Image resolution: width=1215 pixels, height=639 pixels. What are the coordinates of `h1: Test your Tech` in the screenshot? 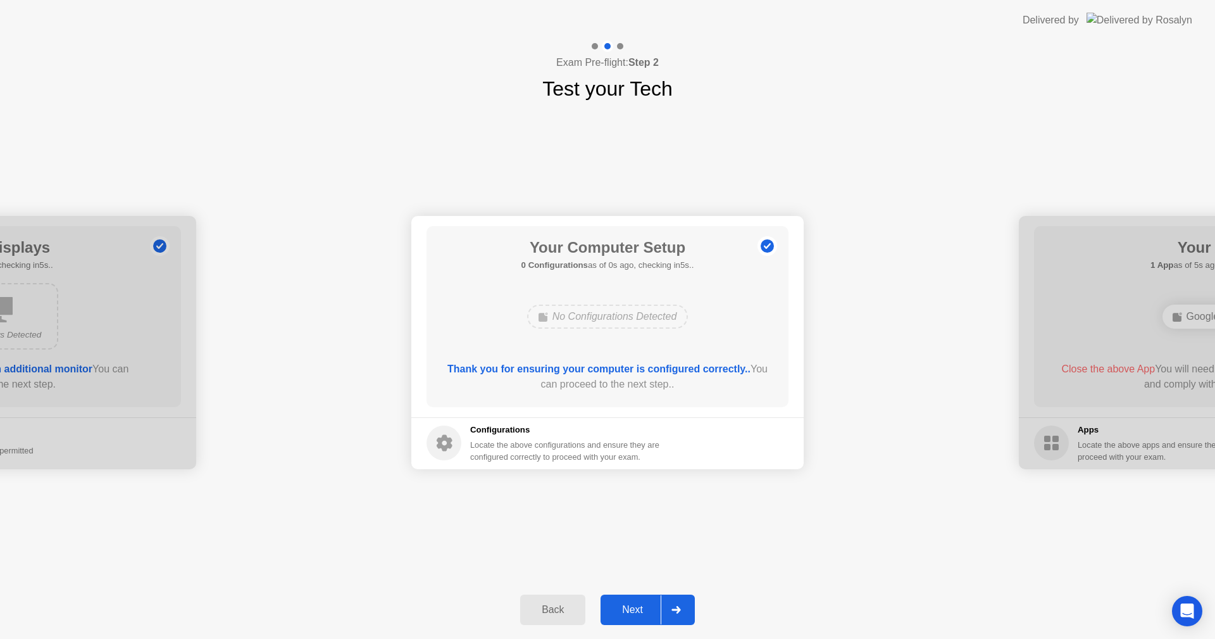 It's located at (608, 89).